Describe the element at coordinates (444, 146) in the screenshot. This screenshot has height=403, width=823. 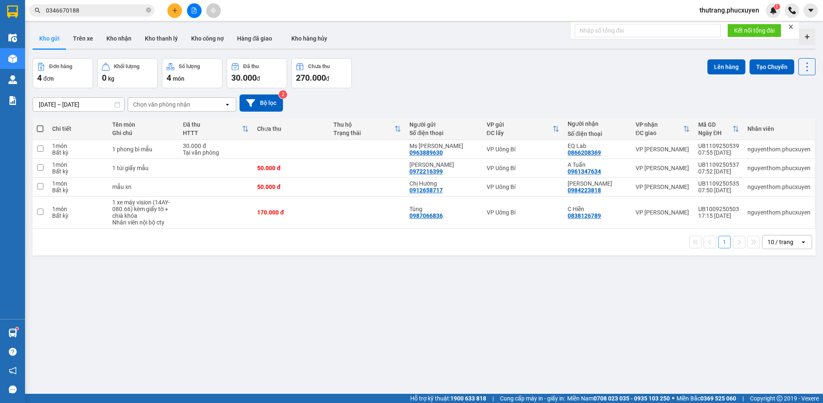
I see `div: Ms Tuyền` at that location.